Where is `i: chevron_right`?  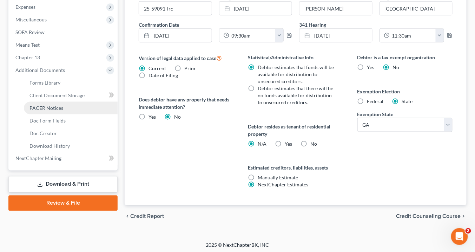
i: chevron_right is located at coordinates (463, 216).